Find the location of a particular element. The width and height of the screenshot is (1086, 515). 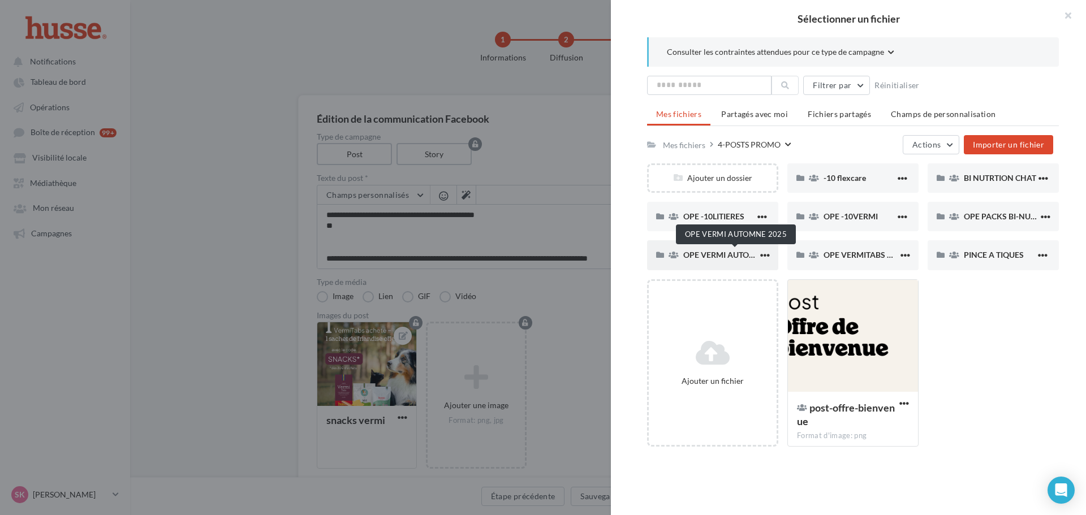

span: Fichiers partagés is located at coordinates (839, 114).